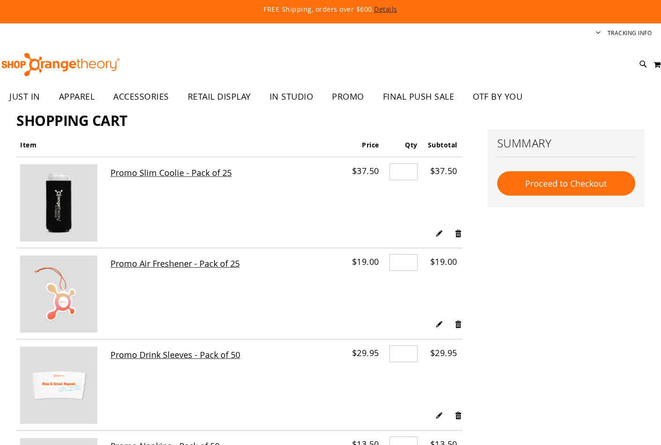 The height and width of the screenshot is (445, 661). Describe the element at coordinates (59, 294) in the screenshot. I see `img: Promo Air Freshener - Pack of 25` at that location.